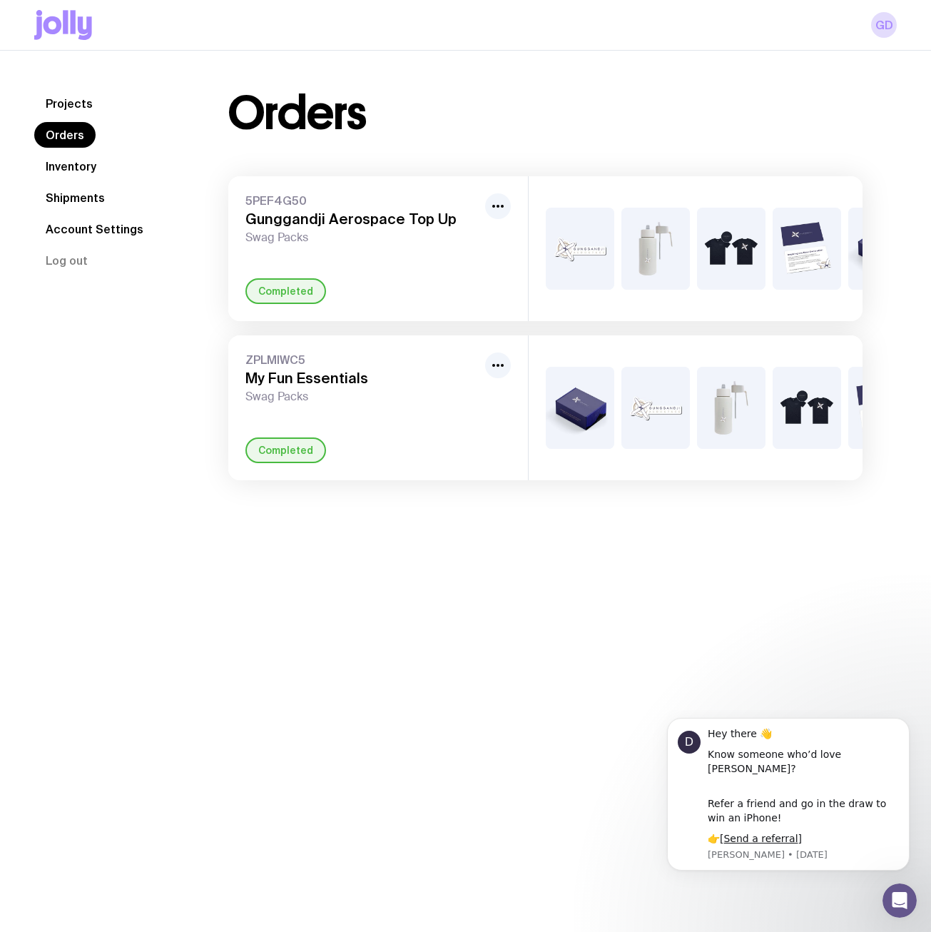  Describe the element at coordinates (75, 198) in the screenshot. I see `a: Shipments` at that location.